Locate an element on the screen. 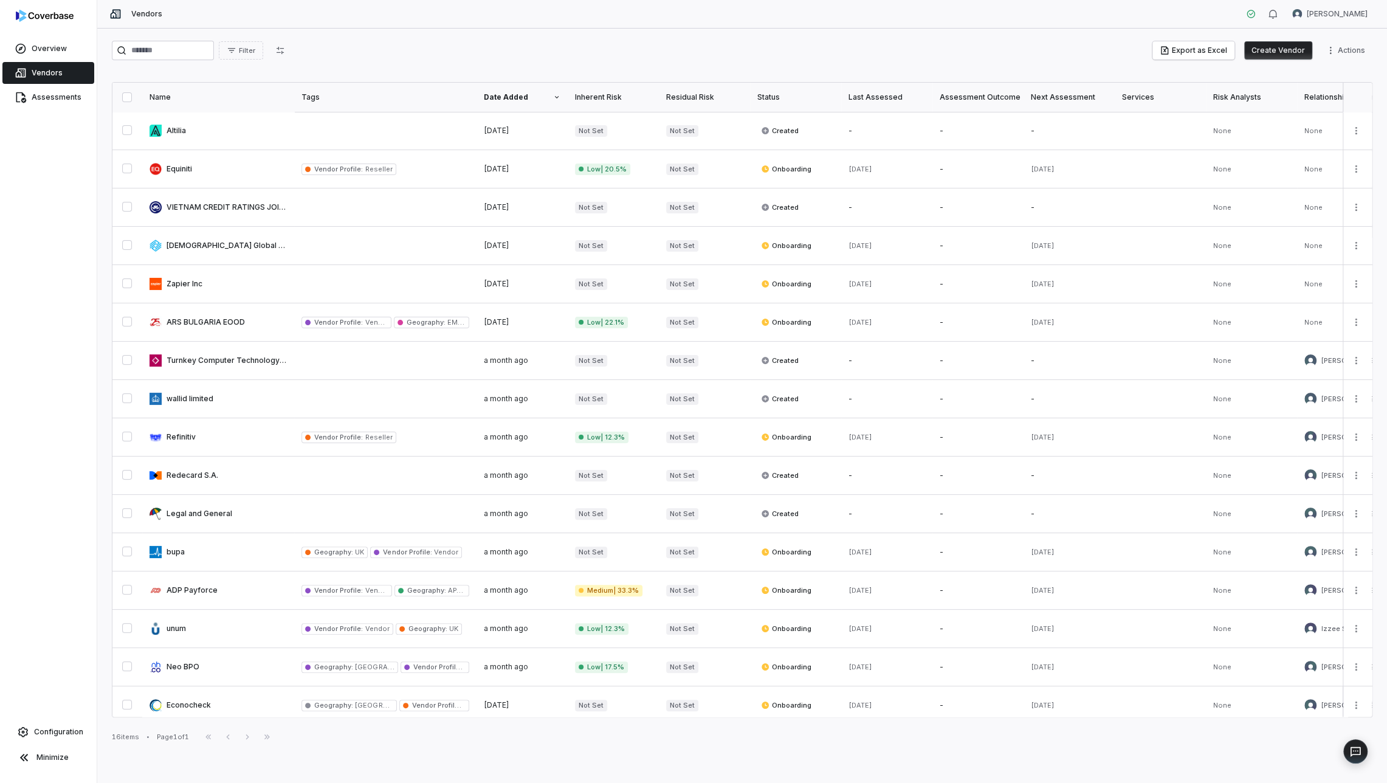 The height and width of the screenshot is (783, 1387). img: Sammie Tan avatar is located at coordinates (1310, 590).